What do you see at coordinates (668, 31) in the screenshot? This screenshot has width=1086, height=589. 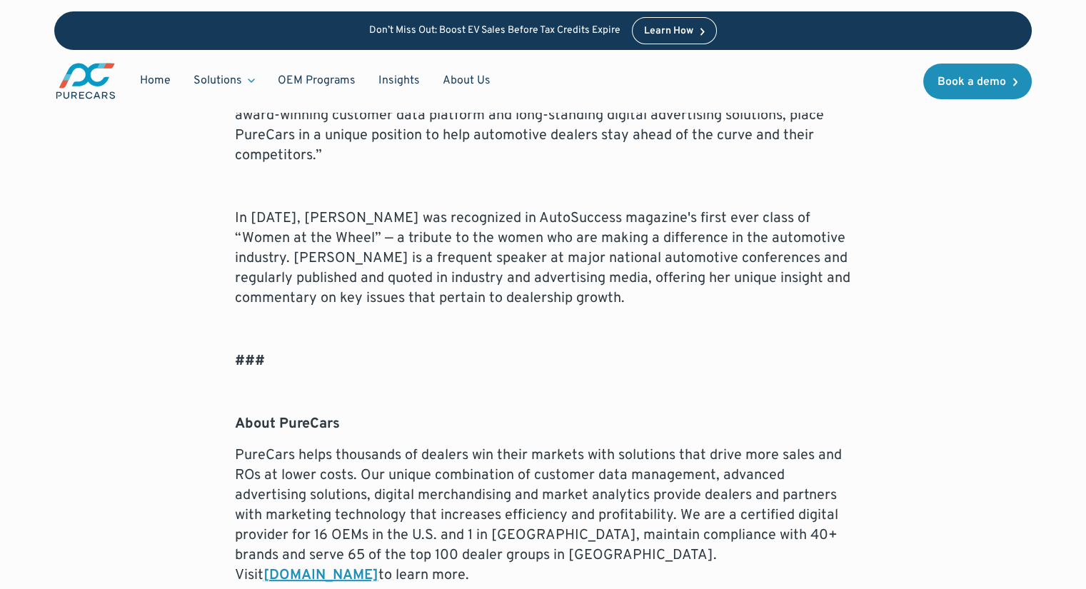 I see `div: Learn How` at bounding box center [668, 31].